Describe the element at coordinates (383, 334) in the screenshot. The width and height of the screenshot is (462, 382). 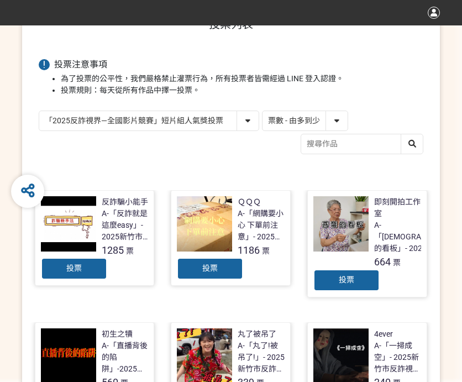
I see `div: 4ever` at that location.